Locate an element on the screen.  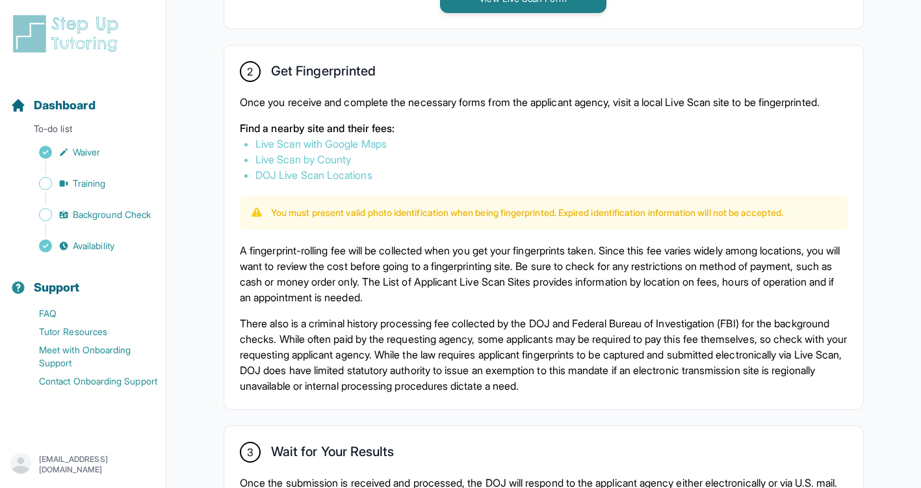
h2: Wait for Your Results is located at coordinates (332, 454).